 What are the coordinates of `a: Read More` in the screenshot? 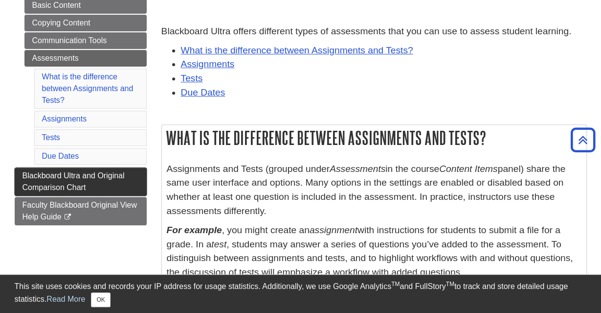 It's located at (66, 298).